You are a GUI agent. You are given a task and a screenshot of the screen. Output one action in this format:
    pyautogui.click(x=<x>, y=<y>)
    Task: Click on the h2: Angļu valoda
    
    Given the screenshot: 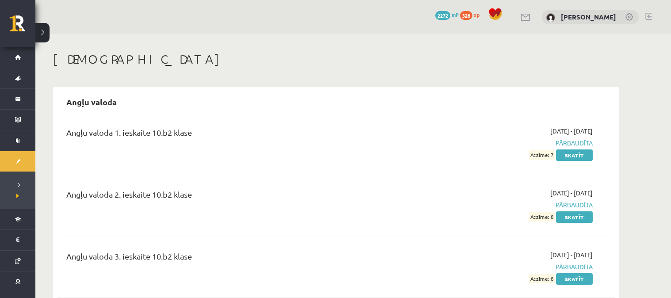 What is the action you would take?
    pyautogui.click(x=92, y=102)
    